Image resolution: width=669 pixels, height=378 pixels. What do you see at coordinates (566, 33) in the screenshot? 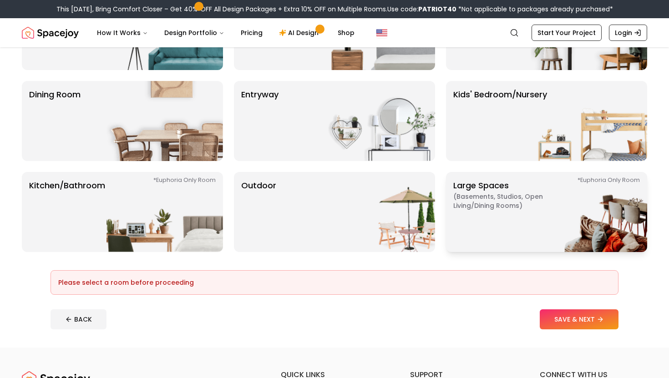
I see `a: Start Your Project` at bounding box center [566, 33].